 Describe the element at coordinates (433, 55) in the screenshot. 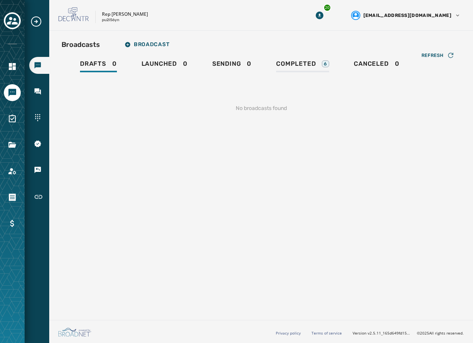

I see `span: Refresh` at that location.